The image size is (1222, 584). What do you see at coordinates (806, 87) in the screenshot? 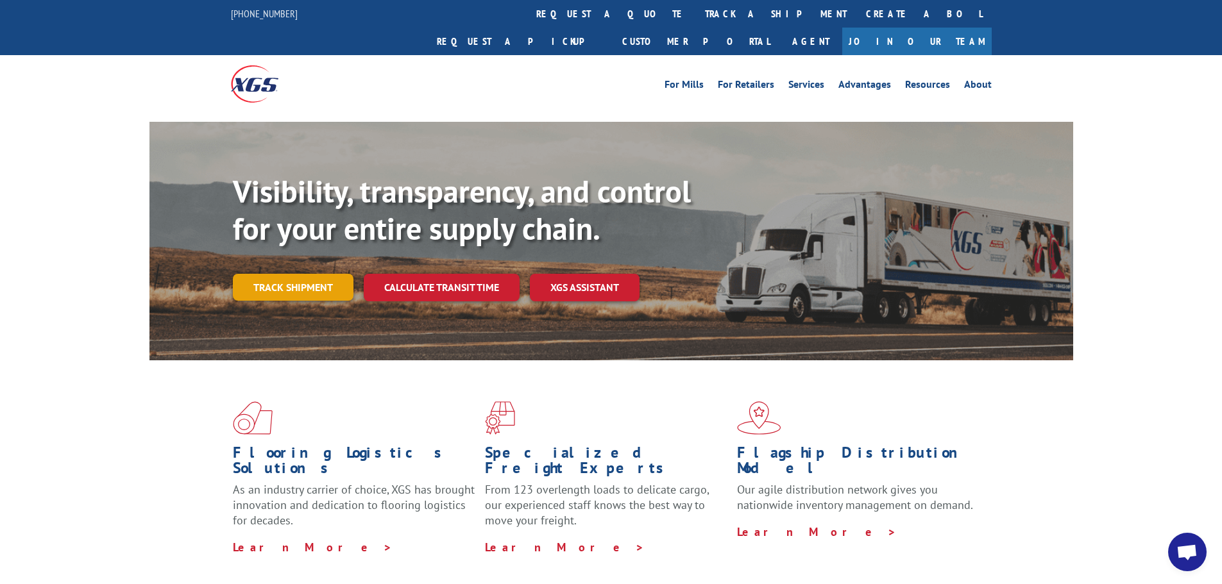
I see `a: Services` at bounding box center [806, 87].